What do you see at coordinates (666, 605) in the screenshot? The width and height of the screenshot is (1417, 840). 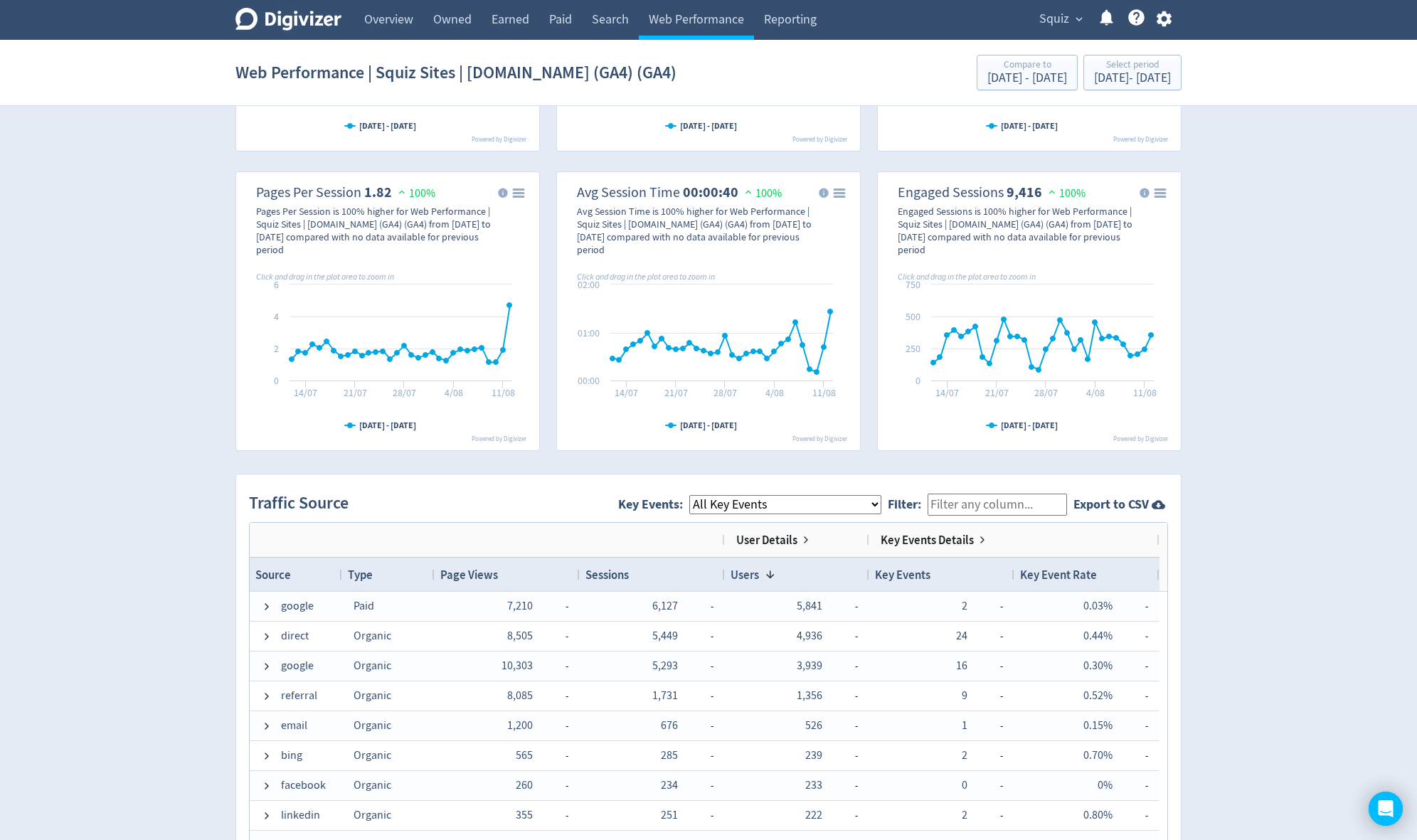 I see `span: 6,127` at bounding box center [666, 605].